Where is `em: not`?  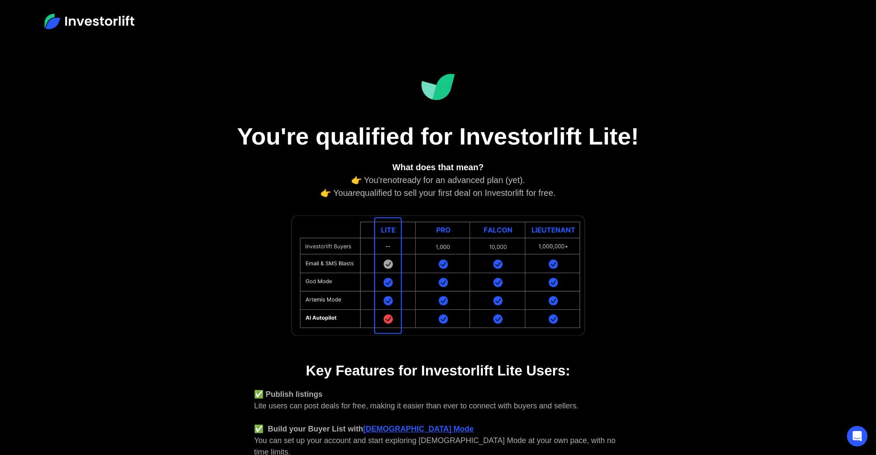 em: not is located at coordinates (394, 180).